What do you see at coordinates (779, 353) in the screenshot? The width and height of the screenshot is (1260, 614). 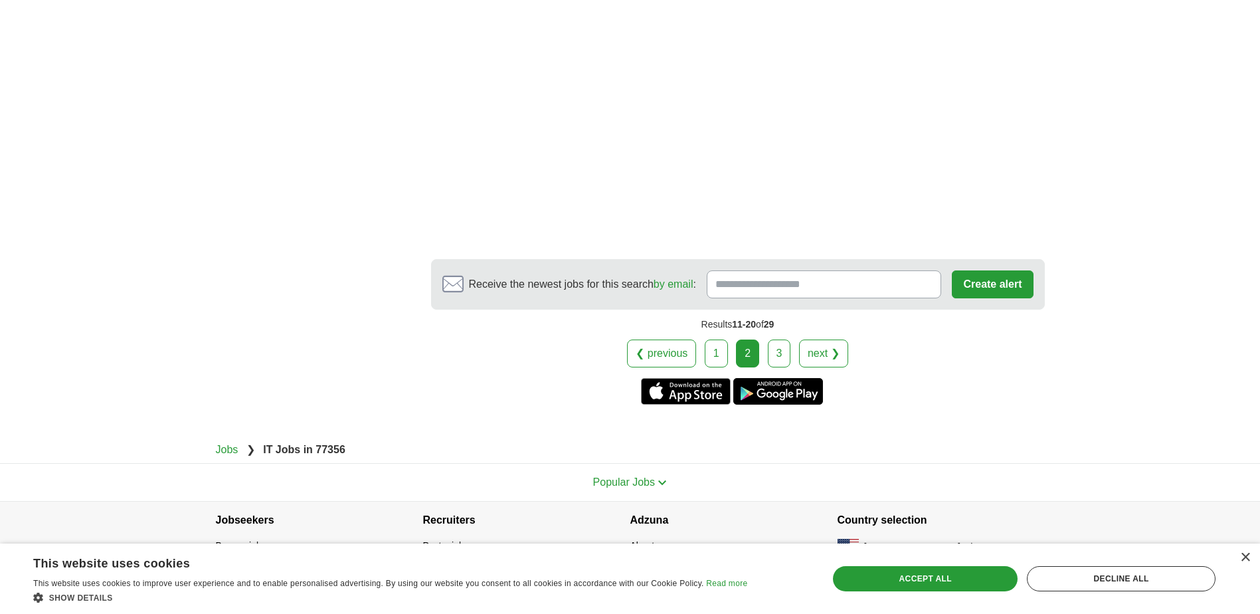 I see `a: 3` at bounding box center [779, 353].